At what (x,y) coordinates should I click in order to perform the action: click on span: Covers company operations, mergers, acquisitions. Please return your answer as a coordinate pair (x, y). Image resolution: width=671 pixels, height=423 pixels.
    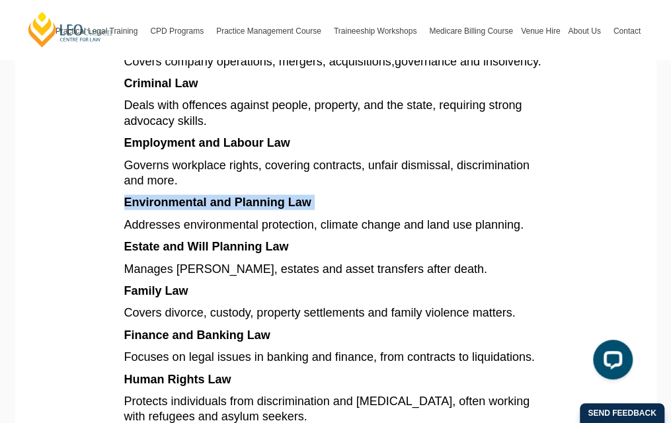
    Looking at the image, I should click on (258, 62).